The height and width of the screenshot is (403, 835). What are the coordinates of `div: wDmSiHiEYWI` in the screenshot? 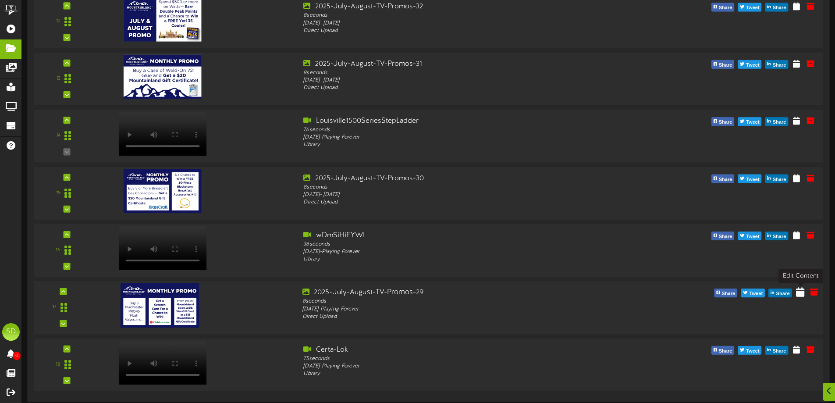 It's located at (461, 235).